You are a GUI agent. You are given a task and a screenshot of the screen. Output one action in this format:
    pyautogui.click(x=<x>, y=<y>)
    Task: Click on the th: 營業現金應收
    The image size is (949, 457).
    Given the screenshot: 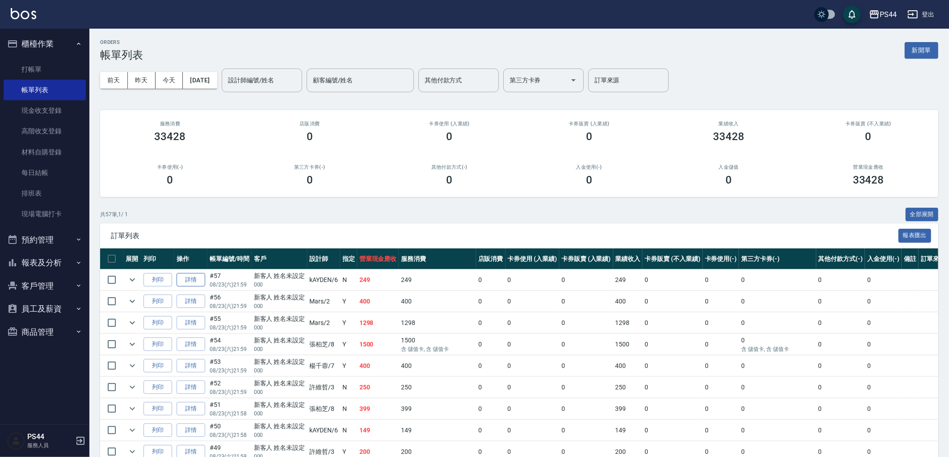 What is the action you would take?
    pyautogui.click(x=378, y=258)
    